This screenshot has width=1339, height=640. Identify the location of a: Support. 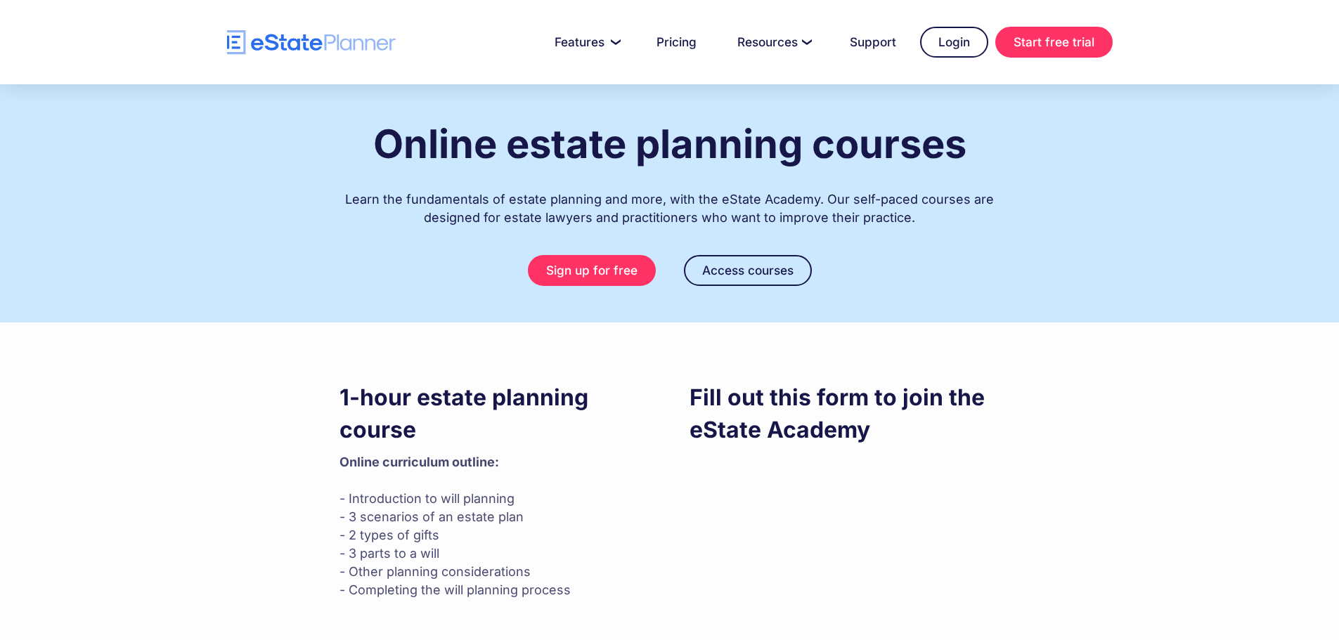
(873, 42).